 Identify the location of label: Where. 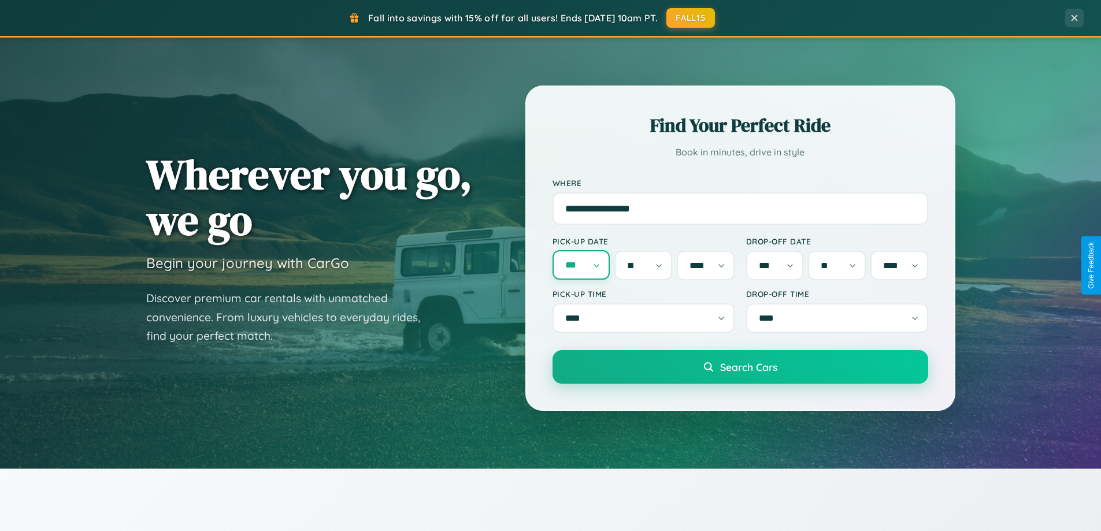
(740, 183).